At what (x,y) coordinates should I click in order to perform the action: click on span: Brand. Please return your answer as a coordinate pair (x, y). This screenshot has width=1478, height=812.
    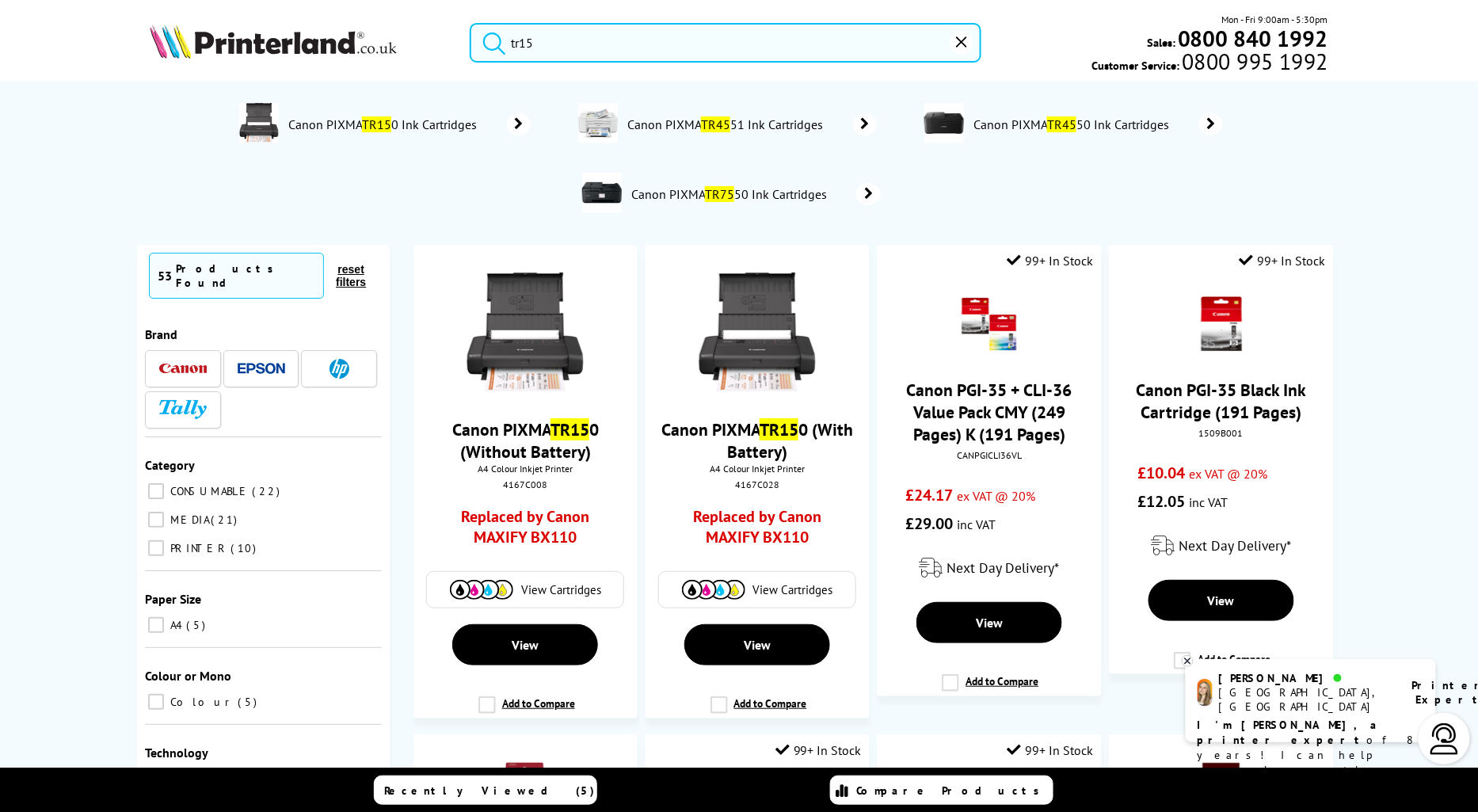
    Looking at the image, I should click on (161, 334).